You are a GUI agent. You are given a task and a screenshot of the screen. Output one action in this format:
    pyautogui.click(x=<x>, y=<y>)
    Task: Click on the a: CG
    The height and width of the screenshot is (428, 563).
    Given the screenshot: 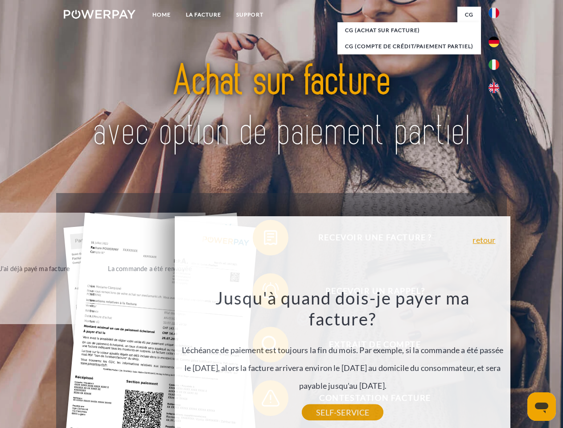 What is the action you would take?
    pyautogui.click(x=469, y=15)
    